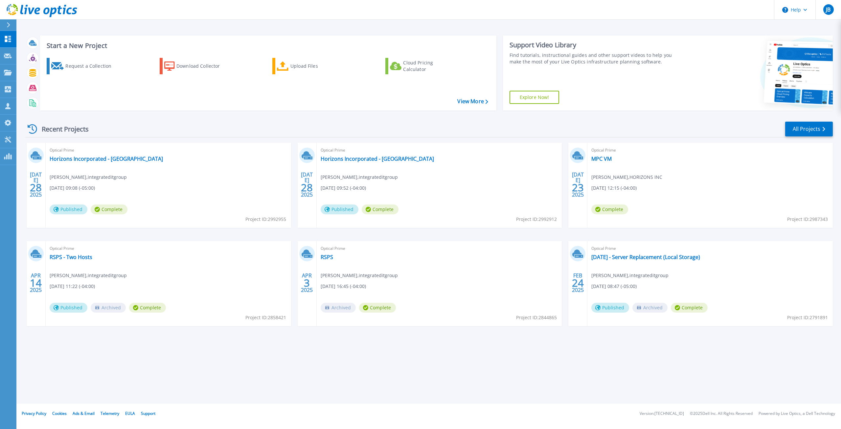  What do you see at coordinates (578, 282) in the screenshot?
I see `span: 24` at bounding box center [578, 282].